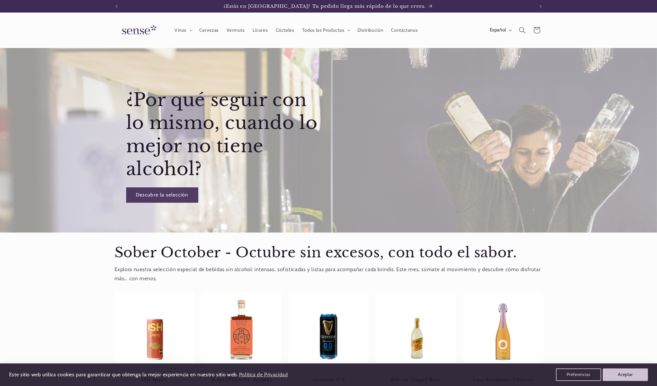 Image resolution: width=657 pixels, height=386 pixels. What do you see at coordinates (329, 274) in the screenshot?
I see `p: Explora nuestra selección especial de bebidas sin alcohol: intensas, sofisticadas y listas para a...` at bounding box center [329, 274].